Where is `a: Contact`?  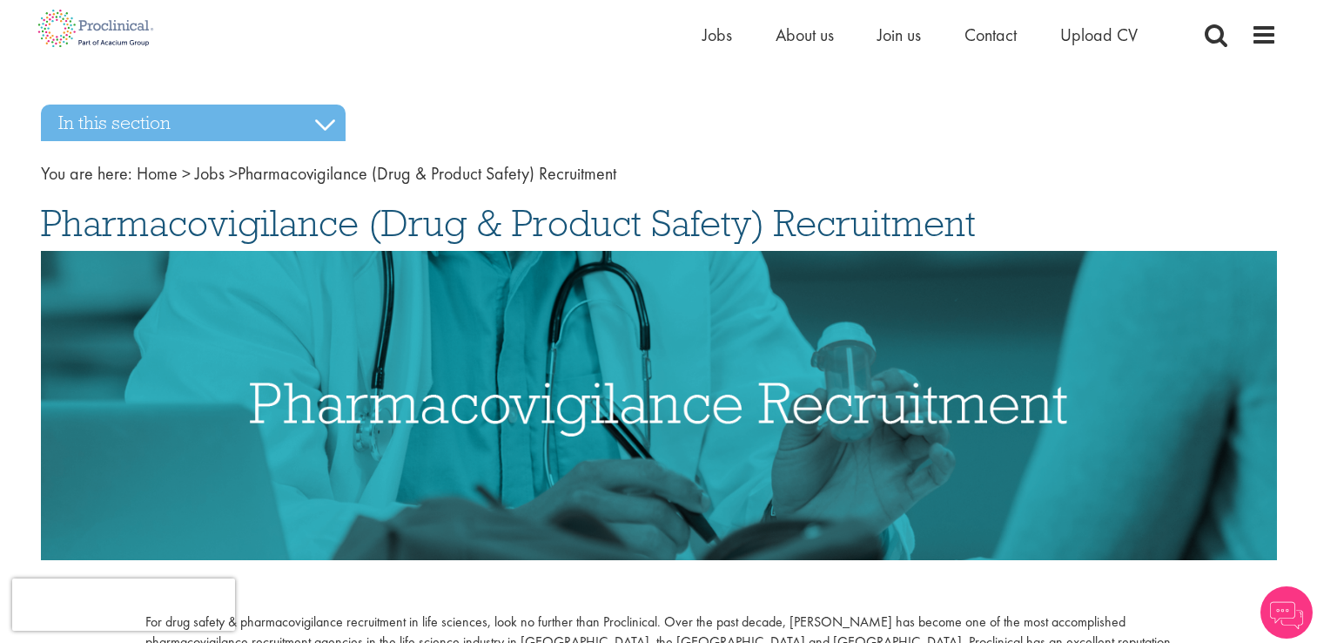 a: Contact is located at coordinates (991, 35).